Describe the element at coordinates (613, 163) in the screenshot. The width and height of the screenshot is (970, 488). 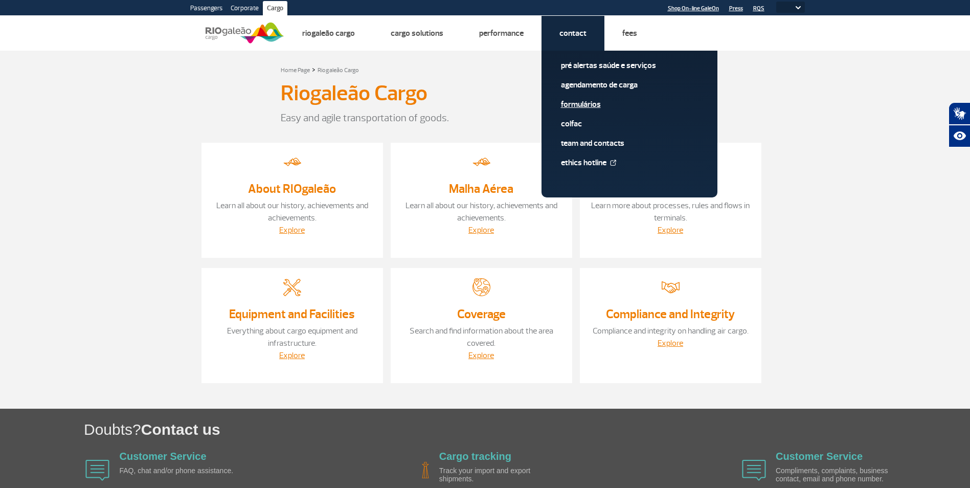
I see `img: External Link Icon` at that location.